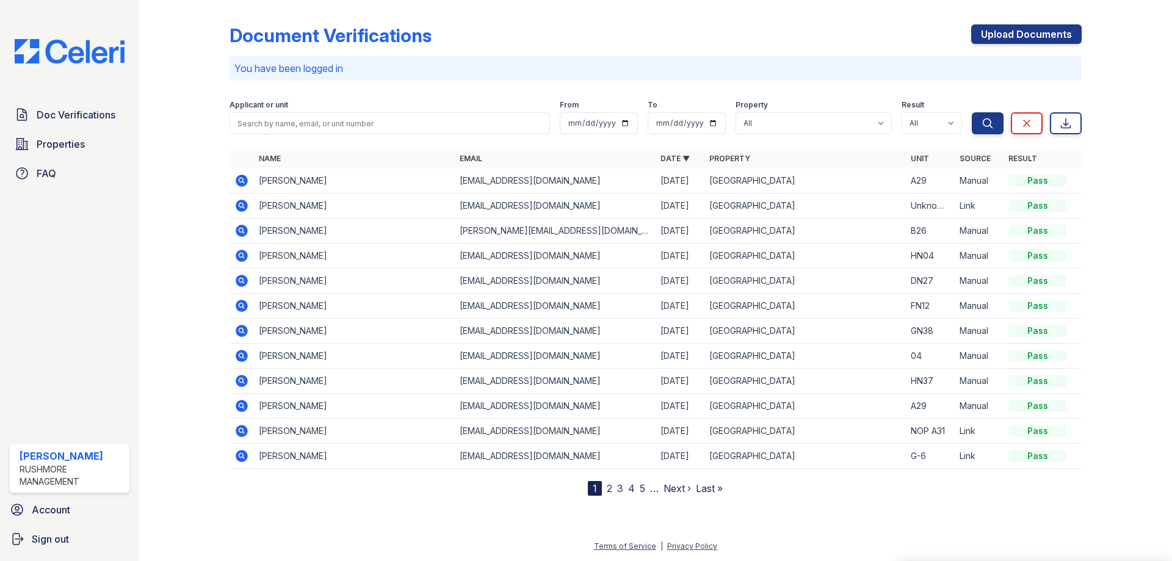  Describe the element at coordinates (70, 173) in the screenshot. I see `a: FAQ` at that location.